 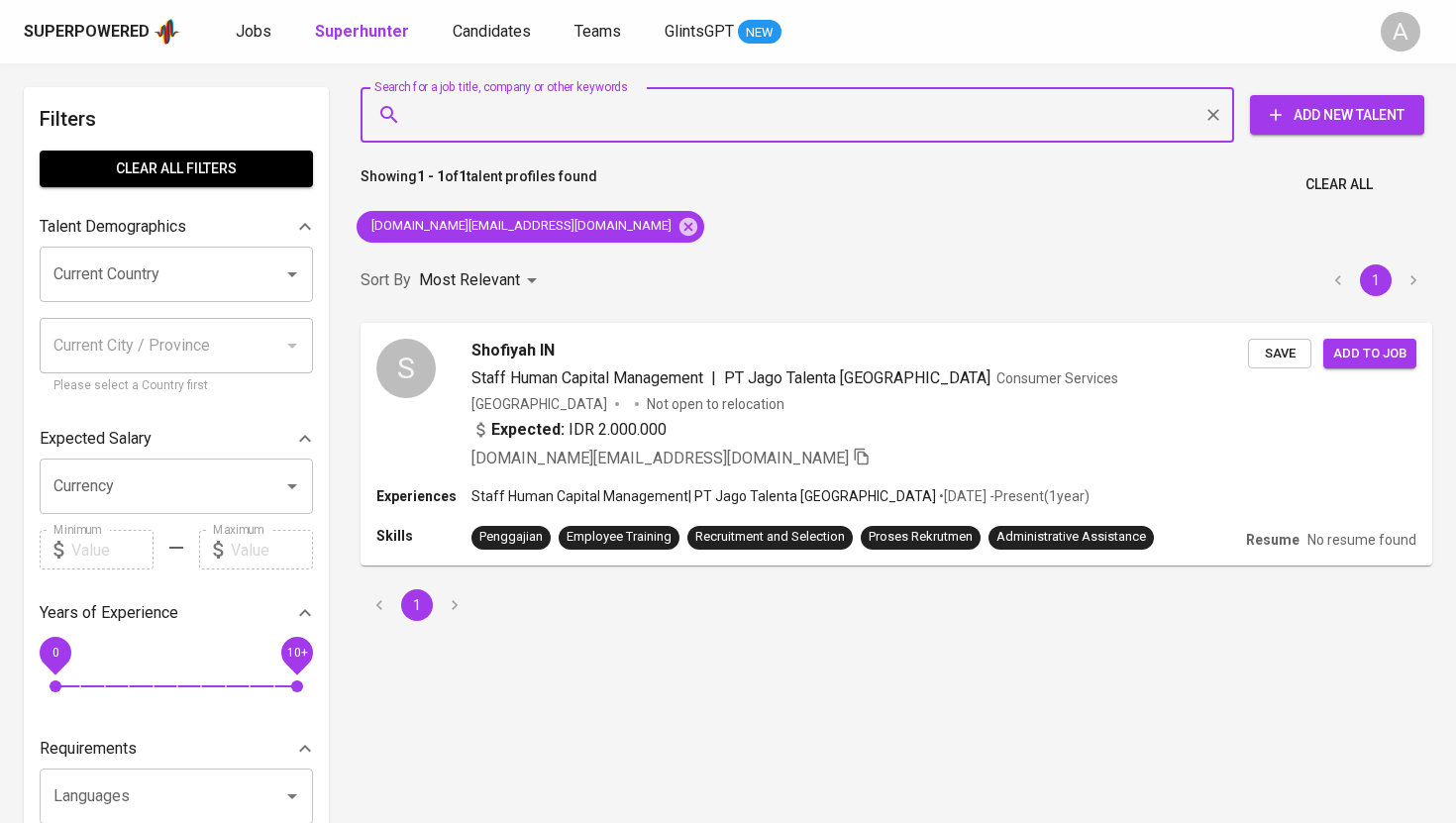 What do you see at coordinates (1071, 537) in the screenshot?
I see `div: Administrative Assistance` at bounding box center [1071, 537].